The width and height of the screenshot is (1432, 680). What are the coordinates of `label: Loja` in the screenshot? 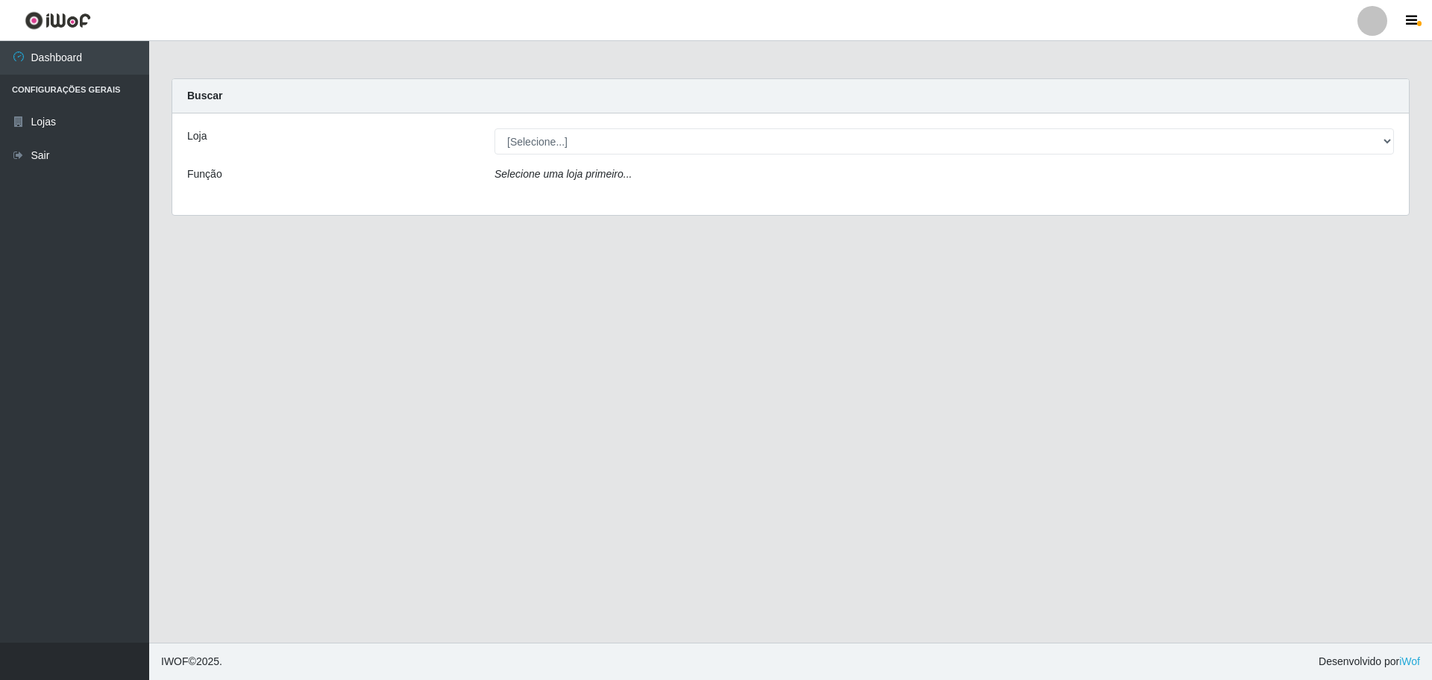 It's located at (197, 136).